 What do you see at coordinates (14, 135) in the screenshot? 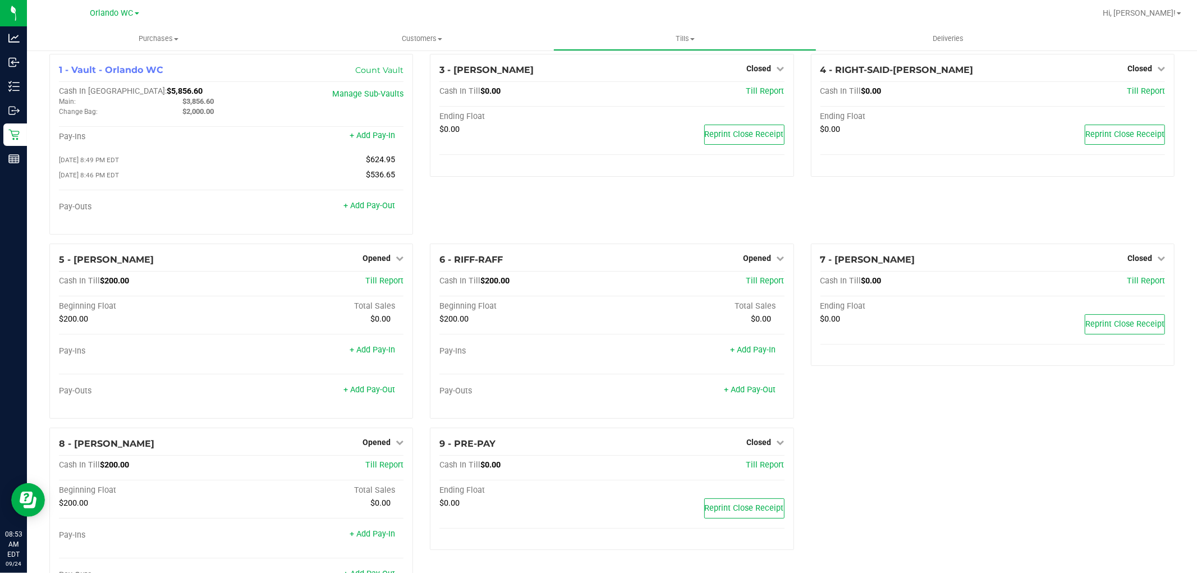
I see `inline-svg: Retail` at bounding box center [14, 135].